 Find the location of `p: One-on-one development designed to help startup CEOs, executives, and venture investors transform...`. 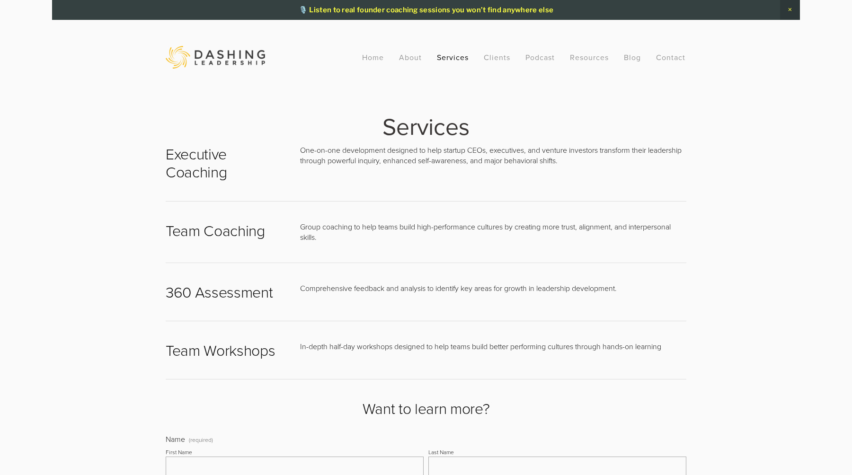

p: One-on-one development designed to help startup CEOs, executives, and venture investors transform... is located at coordinates (493, 155).